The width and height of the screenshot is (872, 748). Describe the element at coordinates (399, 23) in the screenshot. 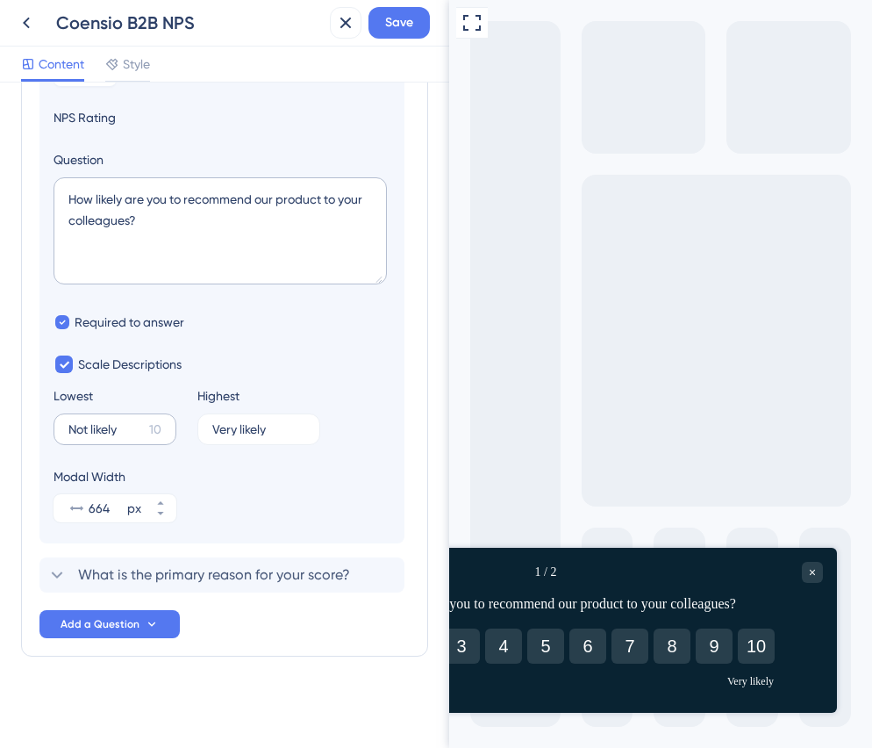

I see `button: Save` at that location.